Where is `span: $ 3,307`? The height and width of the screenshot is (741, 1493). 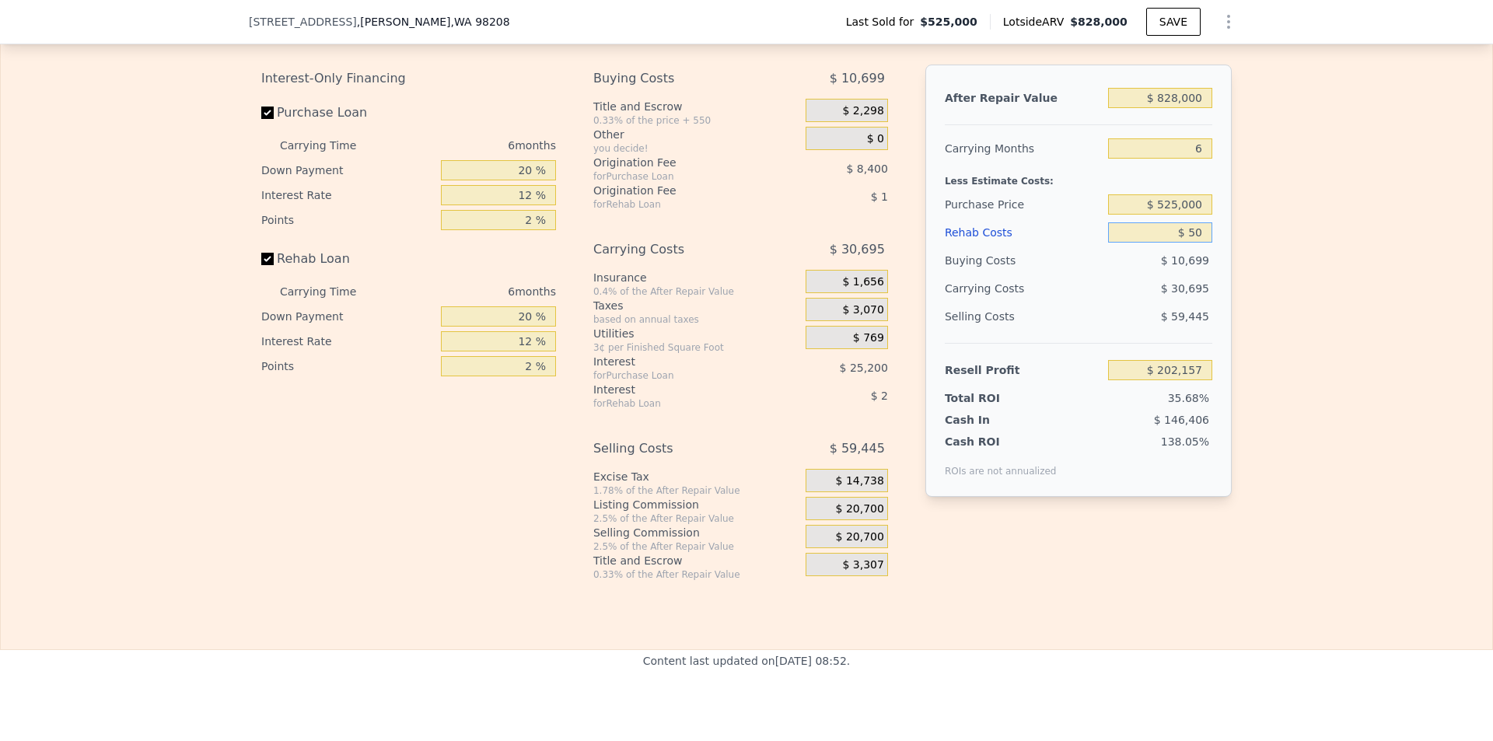 span: $ 3,307 is located at coordinates (862, 565).